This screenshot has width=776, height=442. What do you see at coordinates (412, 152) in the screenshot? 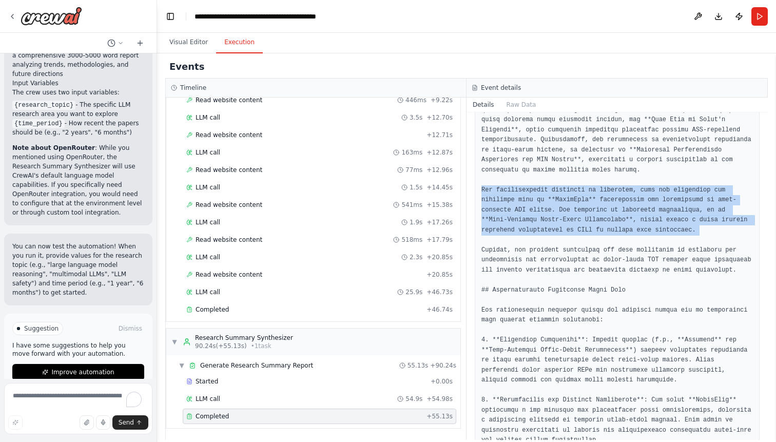
I see `span: 163ms` at bounding box center [412, 152].